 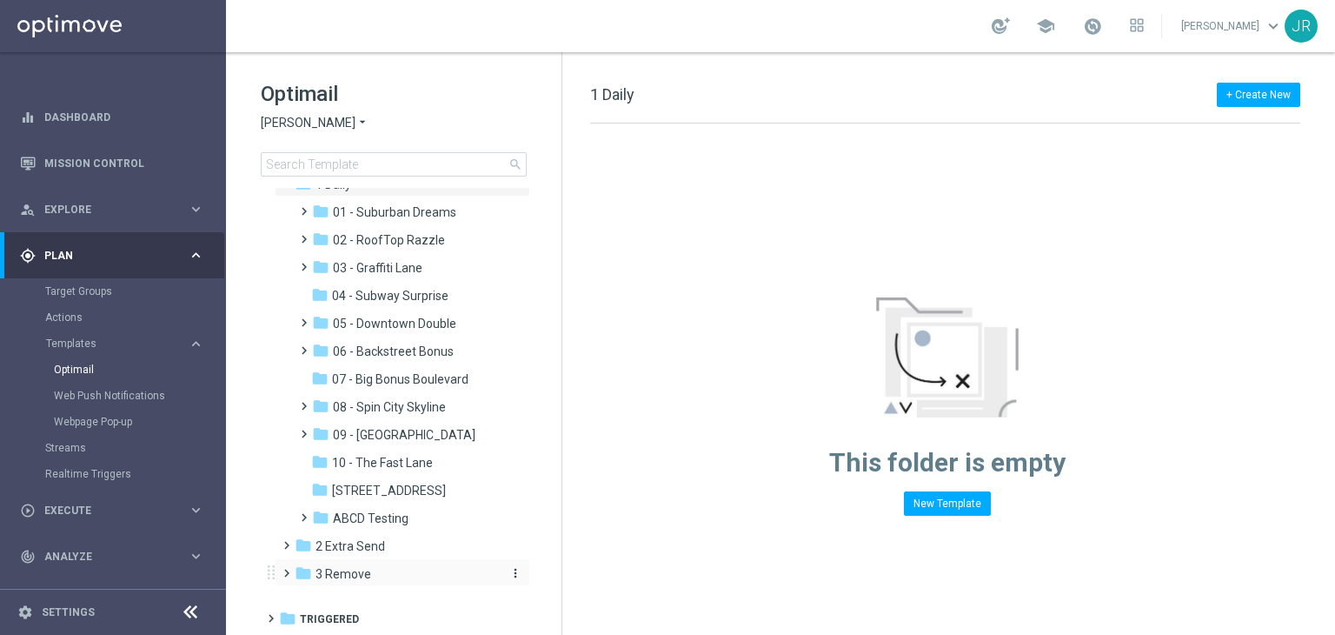 What do you see at coordinates (395, 212) in the screenshot?
I see `span: 01 - Suburban Dreams` at bounding box center [395, 212].